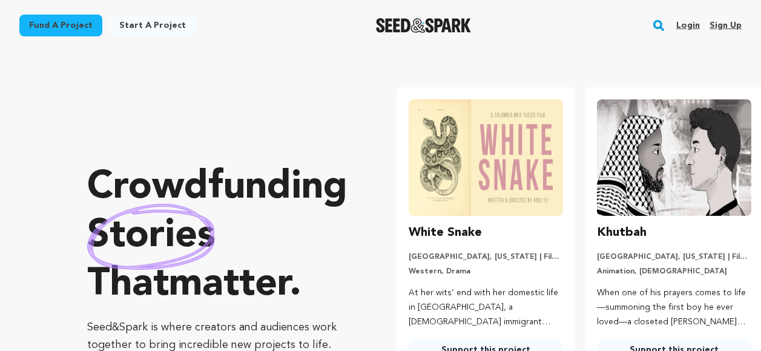 This screenshot has width=761, height=351. I want to click on img: Seed&Spark Logo Dark Mode, so click(423, 25).